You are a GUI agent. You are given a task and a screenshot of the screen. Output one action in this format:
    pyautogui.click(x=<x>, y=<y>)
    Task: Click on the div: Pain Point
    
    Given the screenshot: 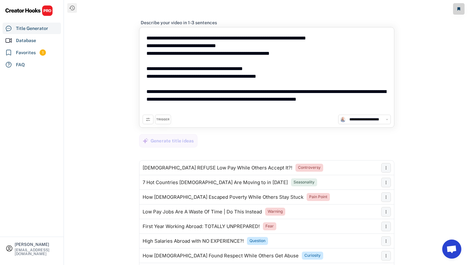 What is the action you would take?
    pyautogui.click(x=318, y=197)
    